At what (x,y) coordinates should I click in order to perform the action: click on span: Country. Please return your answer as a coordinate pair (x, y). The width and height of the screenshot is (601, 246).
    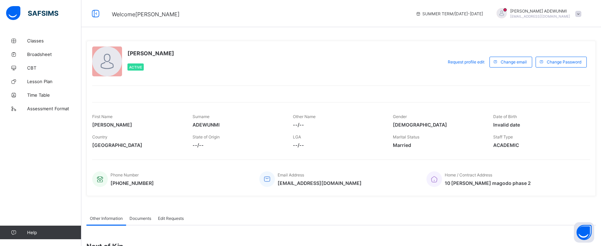
    Looking at the image, I should click on (100, 137).